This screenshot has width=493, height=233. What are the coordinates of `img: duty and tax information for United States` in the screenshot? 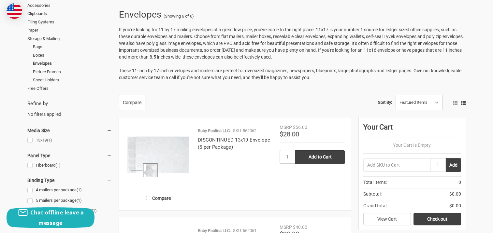 It's located at (14, 11).